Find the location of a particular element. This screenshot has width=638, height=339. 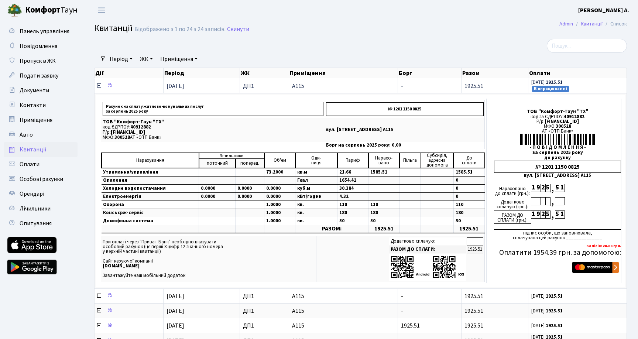

td: поточний is located at coordinates (217, 163).